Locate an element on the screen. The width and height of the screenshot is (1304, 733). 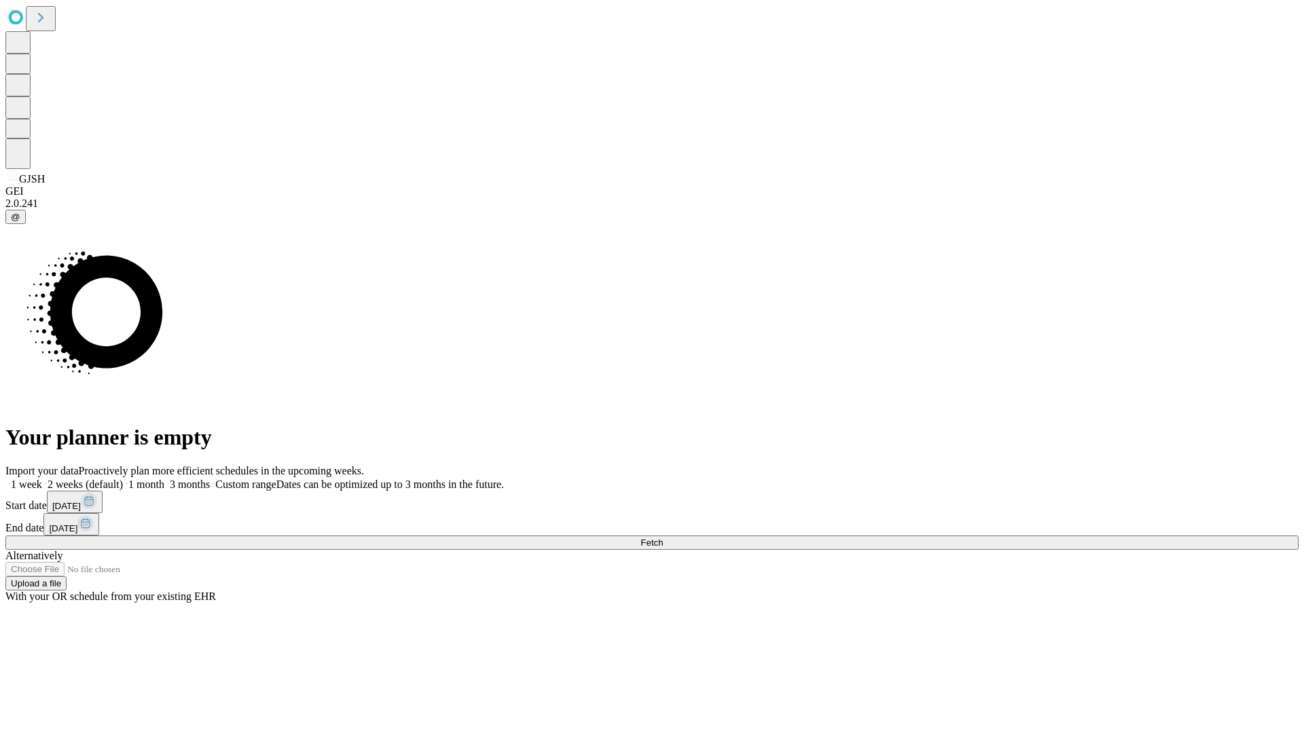
span: With your OR schedule from your existing EHR is located at coordinates (111, 596).